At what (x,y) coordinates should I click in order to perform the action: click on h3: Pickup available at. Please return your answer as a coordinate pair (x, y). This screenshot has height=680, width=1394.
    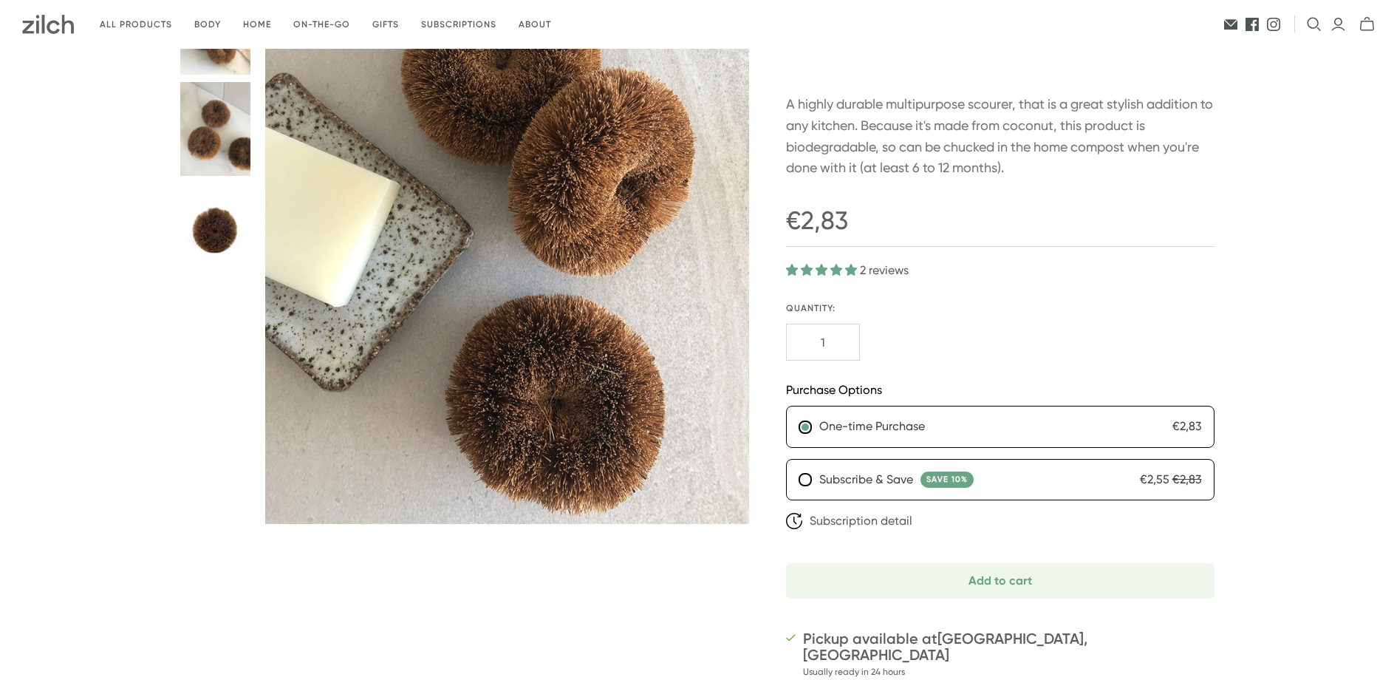
    Looking at the image, I should click on (1008, 646).